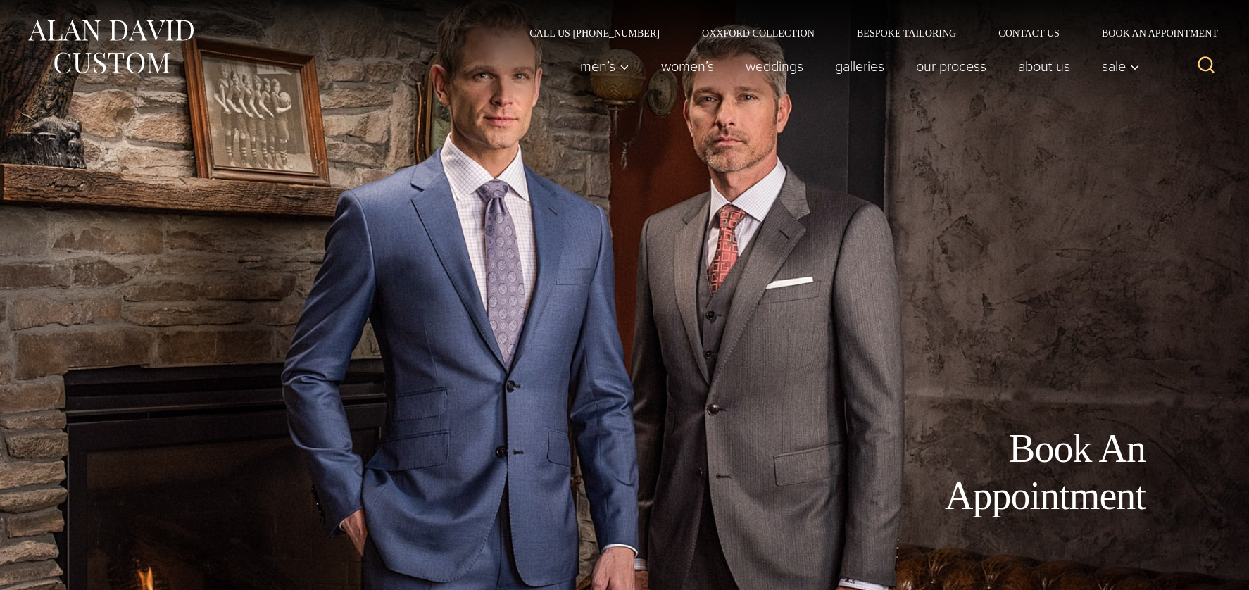  I want to click on nav: Secondary Navigation, so click(865, 33).